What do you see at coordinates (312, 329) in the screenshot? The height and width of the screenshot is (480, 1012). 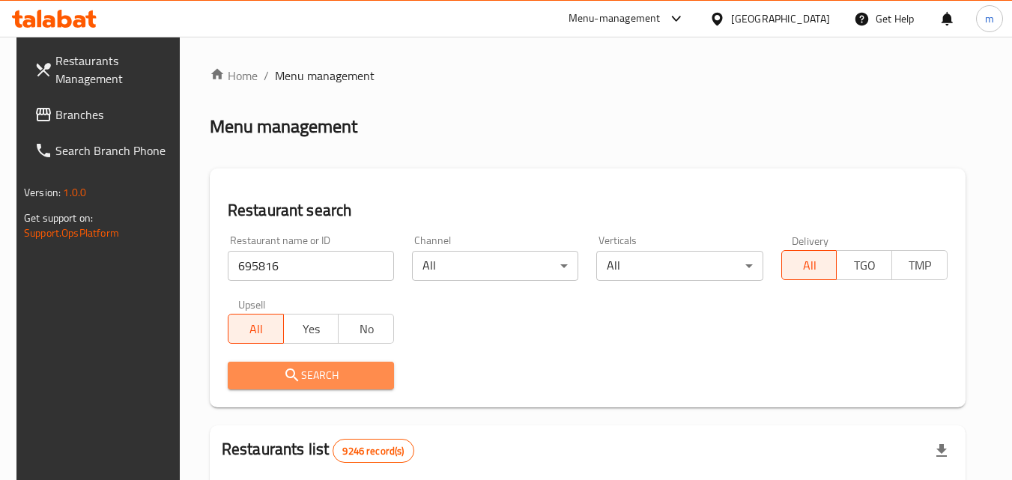 I see `span: Yes` at bounding box center [312, 329].